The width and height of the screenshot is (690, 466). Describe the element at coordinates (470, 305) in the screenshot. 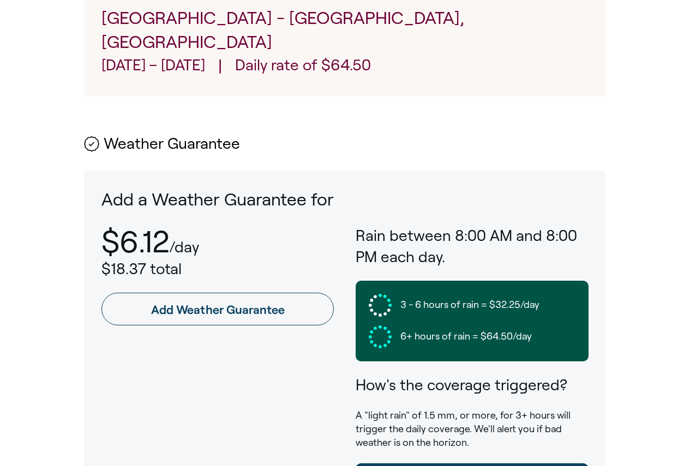

I see `span: 3 - 6 hours of rain = $32.25/day` at that location.